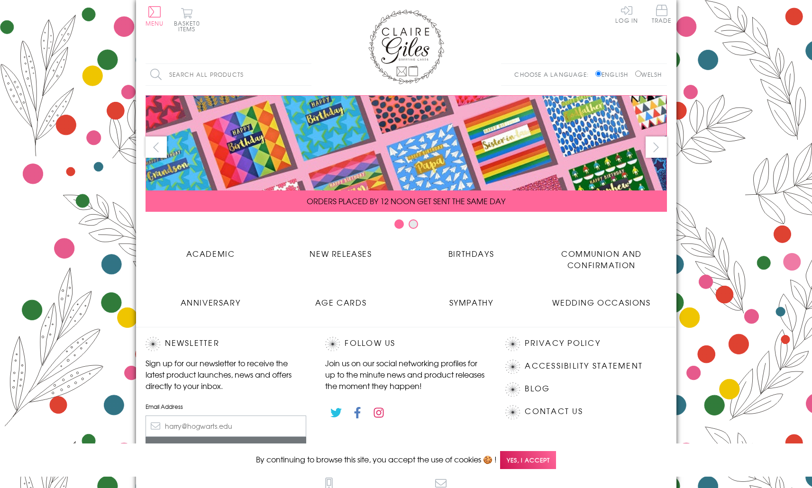 The height and width of the screenshot is (488, 812). What do you see at coordinates (471, 299) in the screenshot?
I see `a: Sympathy` at bounding box center [471, 299].